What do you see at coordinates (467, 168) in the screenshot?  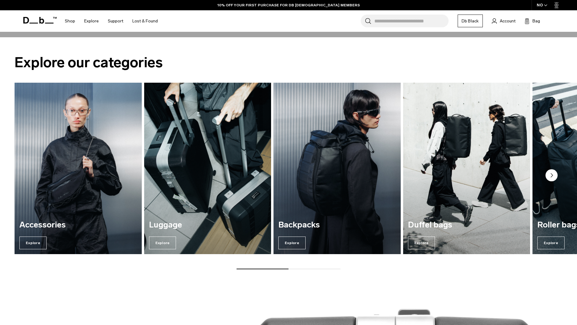 I see `div: 4 / 5` at bounding box center [467, 168].